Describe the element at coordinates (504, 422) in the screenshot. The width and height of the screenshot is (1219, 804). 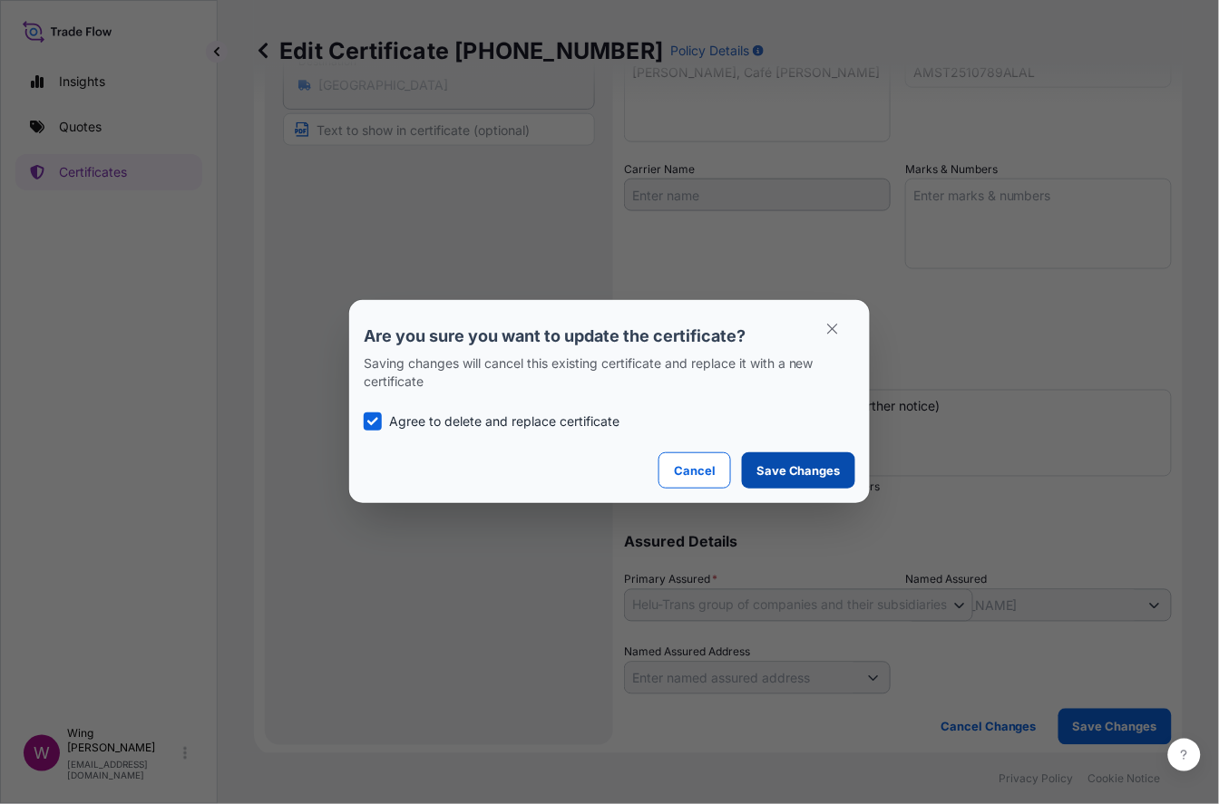
I see `p: Agree to delete and replace certificate` at that location.